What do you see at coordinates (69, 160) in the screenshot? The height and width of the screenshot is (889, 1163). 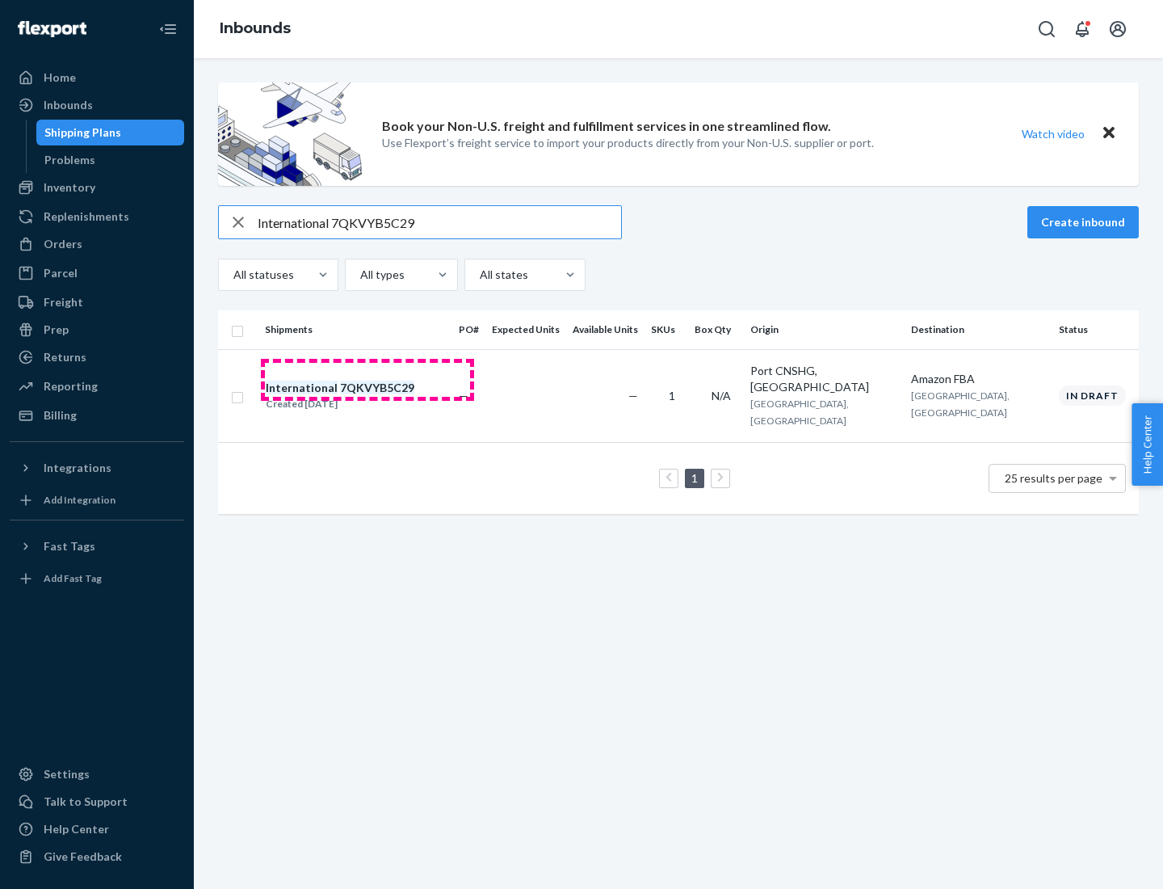 I see `div: Problems` at bounding box center [69, 160].